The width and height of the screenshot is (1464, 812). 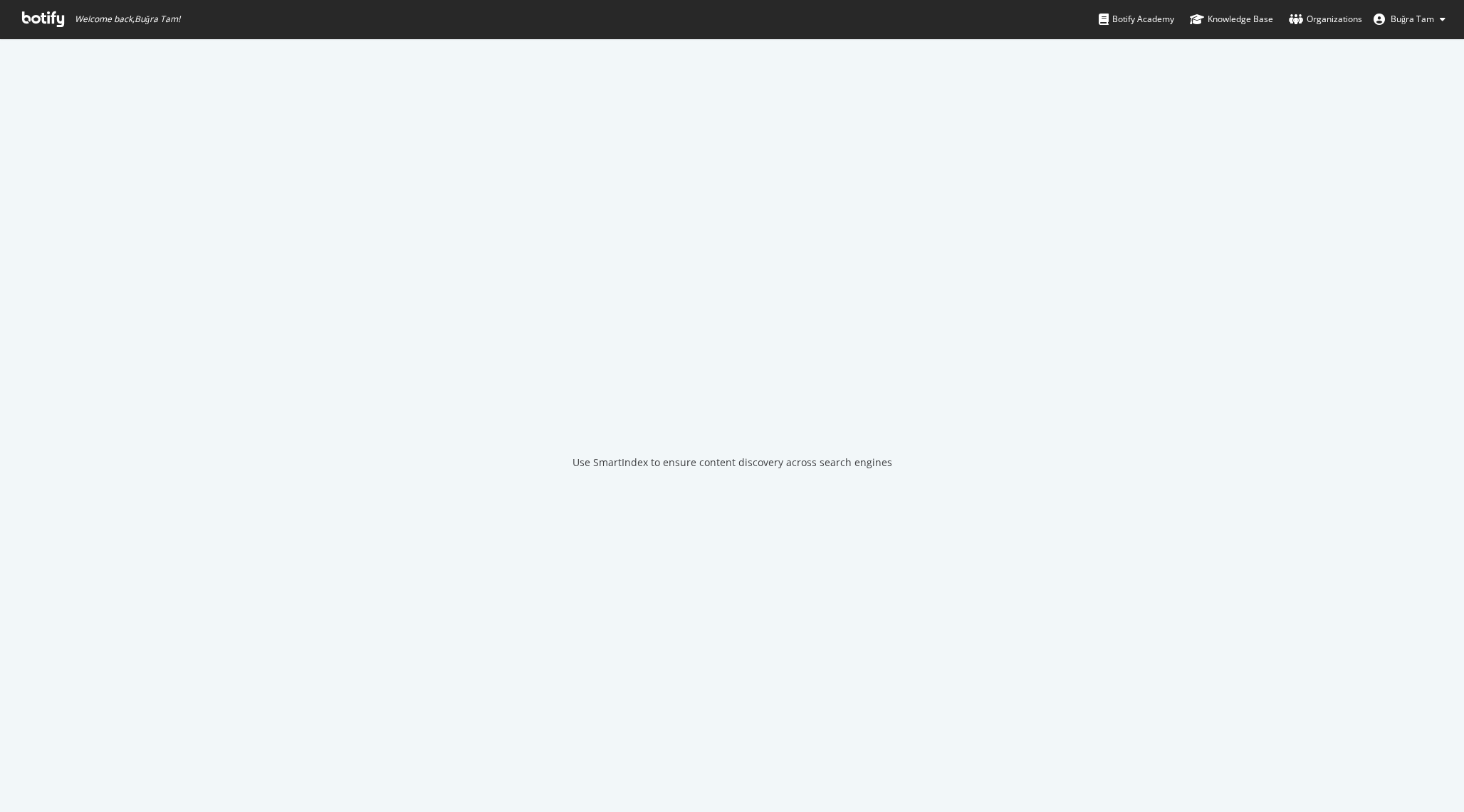 What do you see at coordinates (732, 463) in the screenshot?
I see `div: Use SmartIndex to ensure content discovery across search engines` at bounding box center [732, 463].